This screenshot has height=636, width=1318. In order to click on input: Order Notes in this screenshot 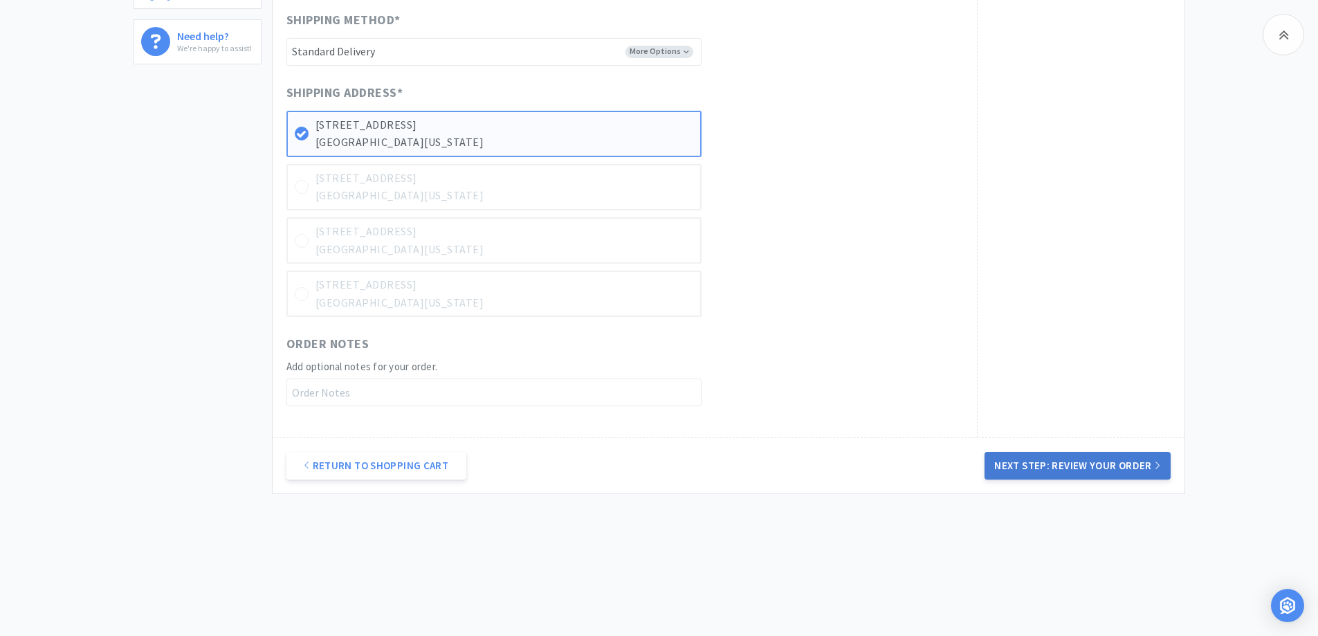, I will do `click(494, 392)`.